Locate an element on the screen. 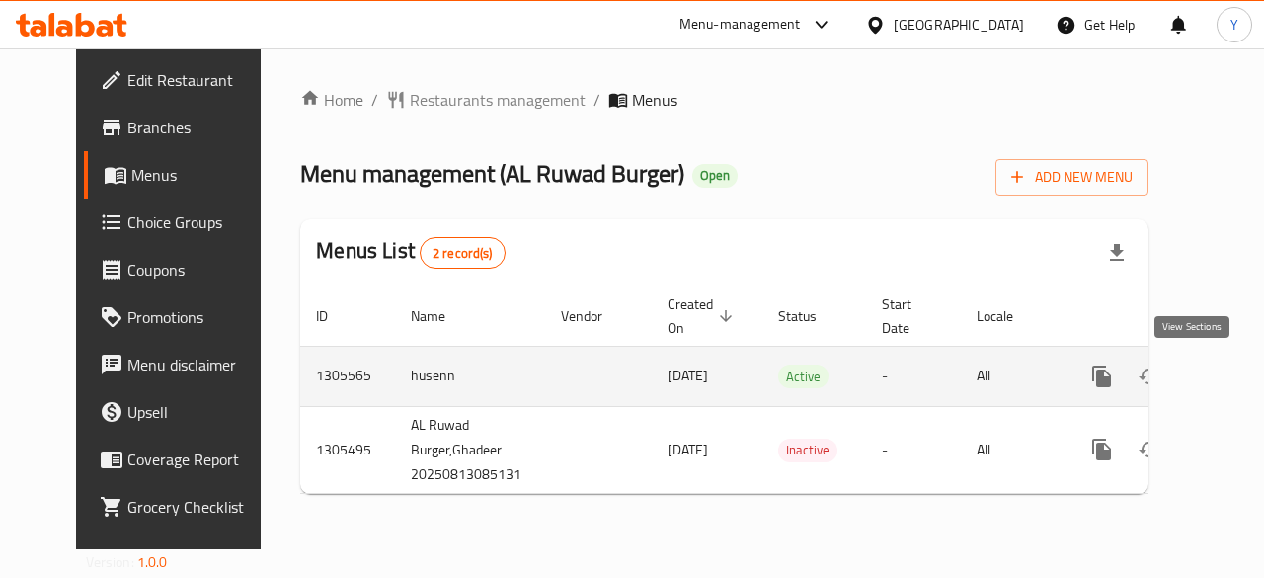 The height and width of the screenshot is (578, 1264). a: Menus is located at coordinates (186, 175).